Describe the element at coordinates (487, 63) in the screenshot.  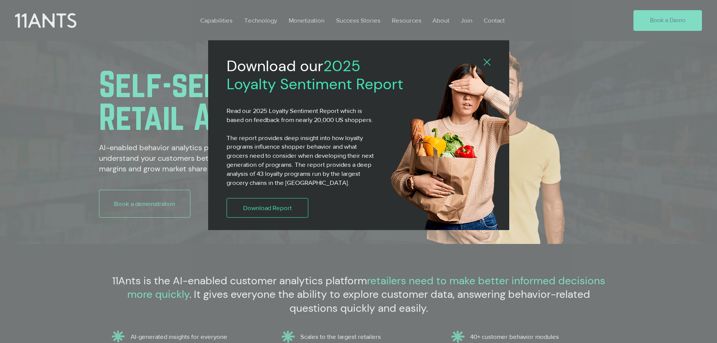
I see `div: Back to site` at that location.